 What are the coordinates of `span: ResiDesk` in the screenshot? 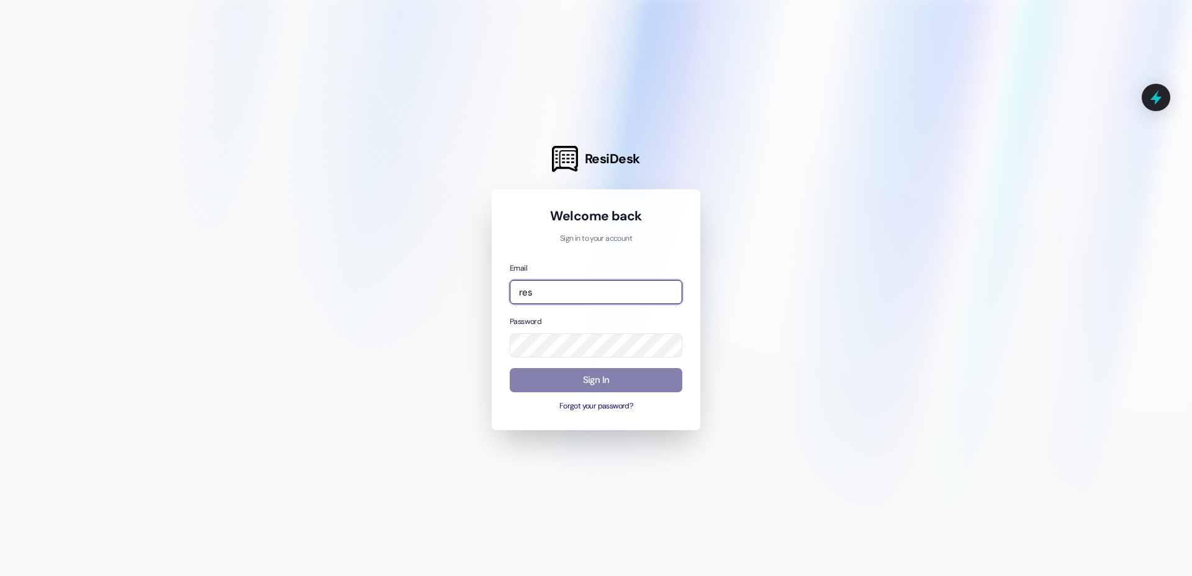 It's located at (612, 159).